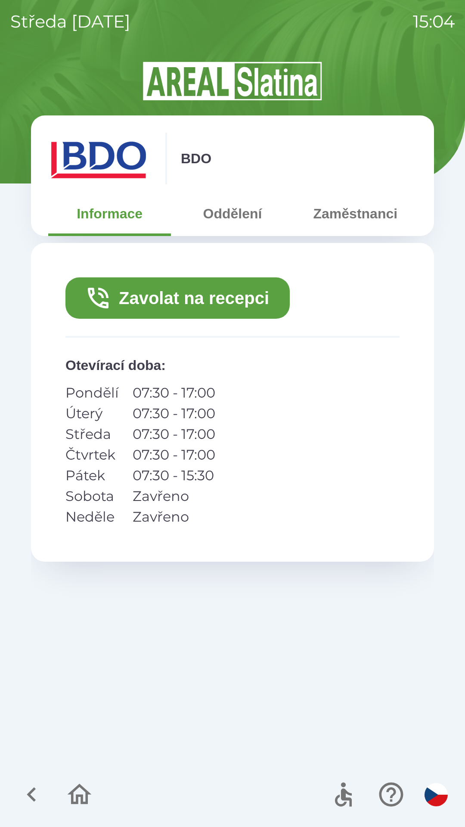 Image resolution: width=465 pixels, height=827 pixels. What do you see at coordinates (109, 214) in the screenshot?
I see `button: Informace` at bounding box center [109, 214].